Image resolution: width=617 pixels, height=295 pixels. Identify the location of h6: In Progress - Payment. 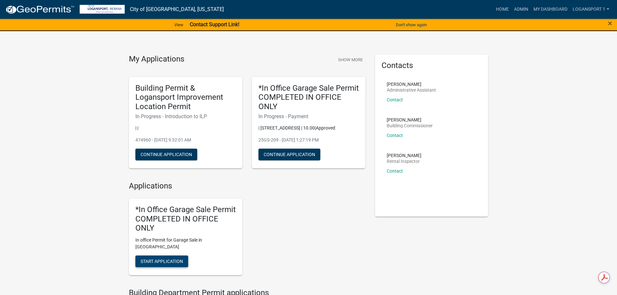
(308, 116).